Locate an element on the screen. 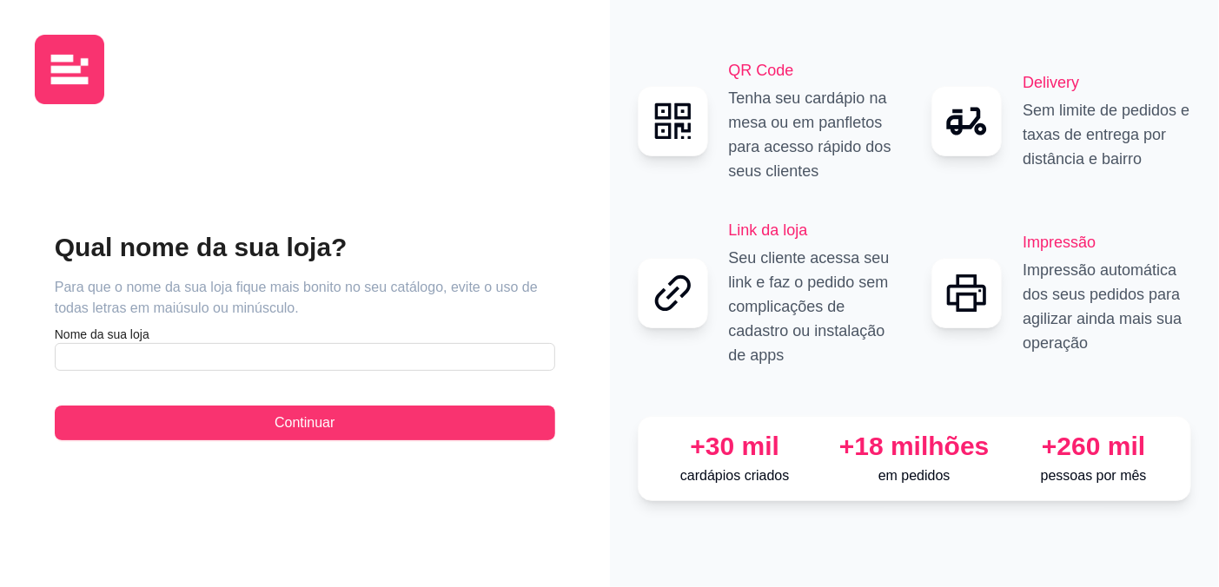  span: Continuar is located at coordinates (304, 423).